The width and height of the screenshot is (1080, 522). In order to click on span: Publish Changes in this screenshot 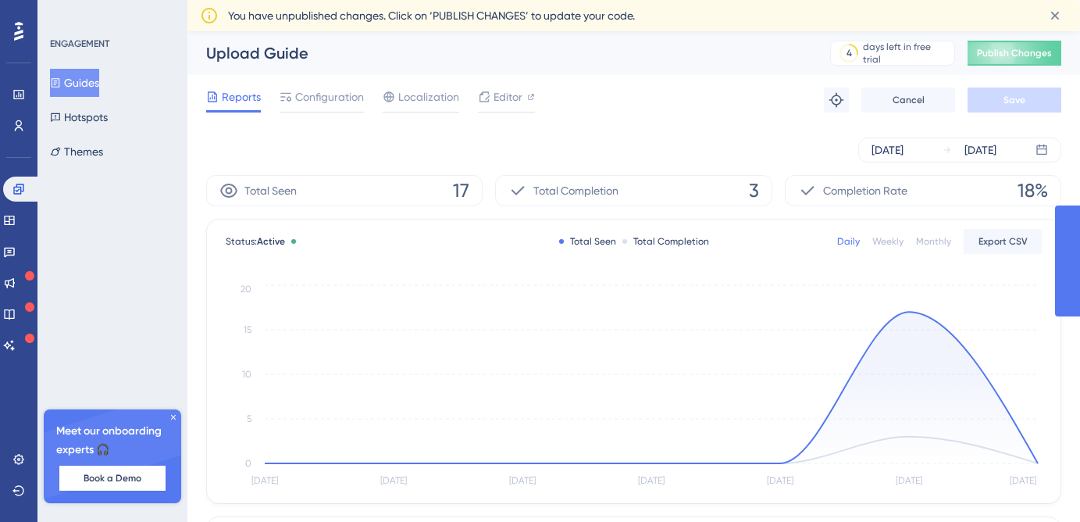, I will do `click(1014, 53)`.